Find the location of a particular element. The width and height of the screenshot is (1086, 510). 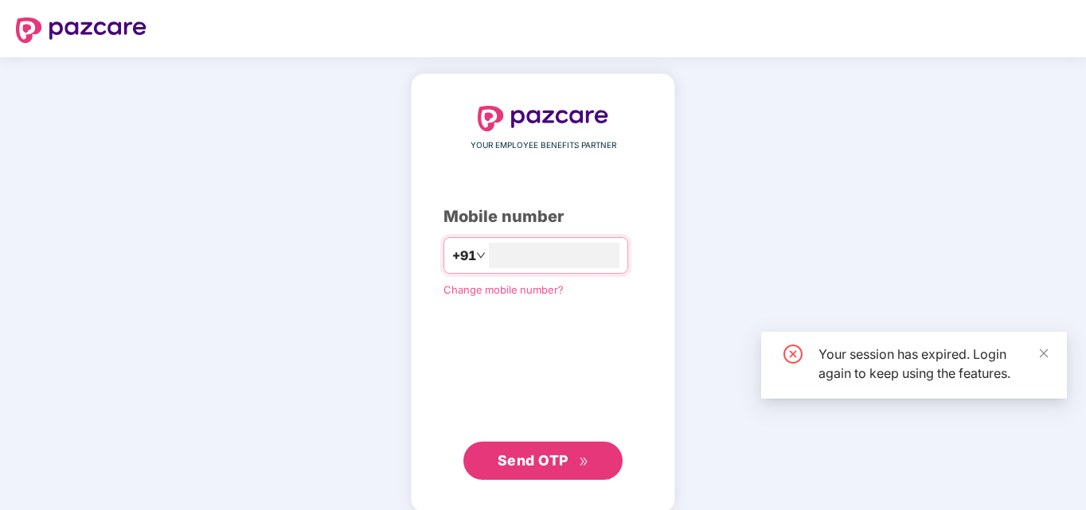

a: Change mobile number? is located at coordinates (503, 290).